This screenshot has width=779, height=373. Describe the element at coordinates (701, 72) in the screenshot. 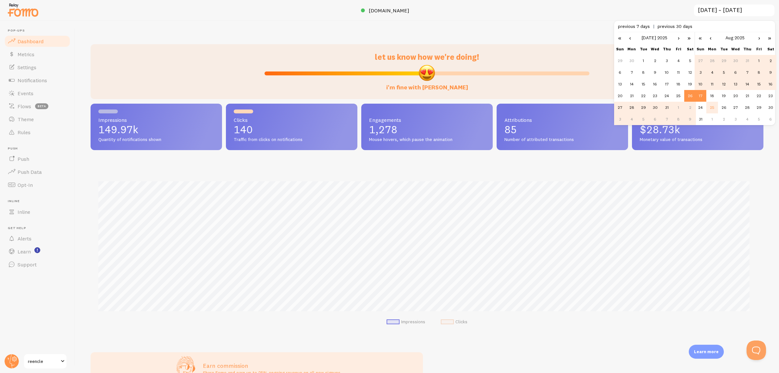

I see `td: 2025. 8. 3.` at that location.